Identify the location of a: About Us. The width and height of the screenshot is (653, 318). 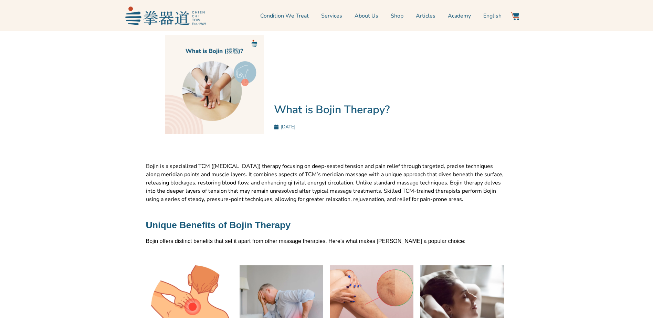
(366, 16).